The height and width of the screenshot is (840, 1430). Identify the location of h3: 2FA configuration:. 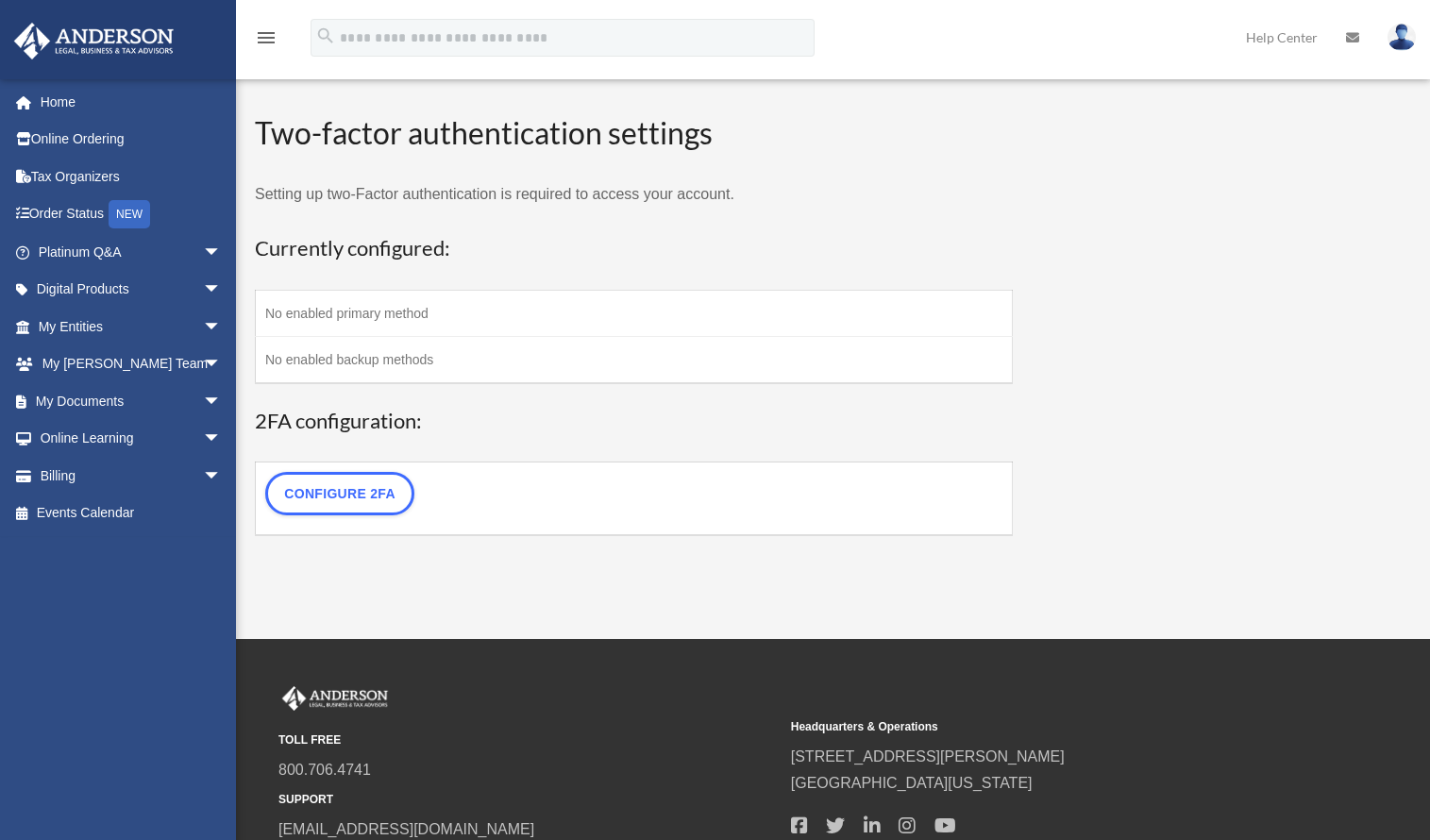
(633, 420).